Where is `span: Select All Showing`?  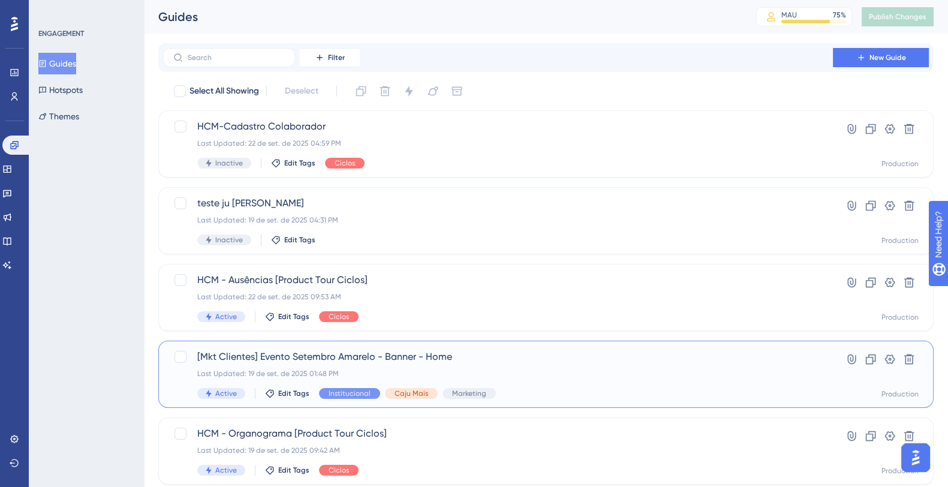 span: Select All Showing is located at coordinates (224, 91).